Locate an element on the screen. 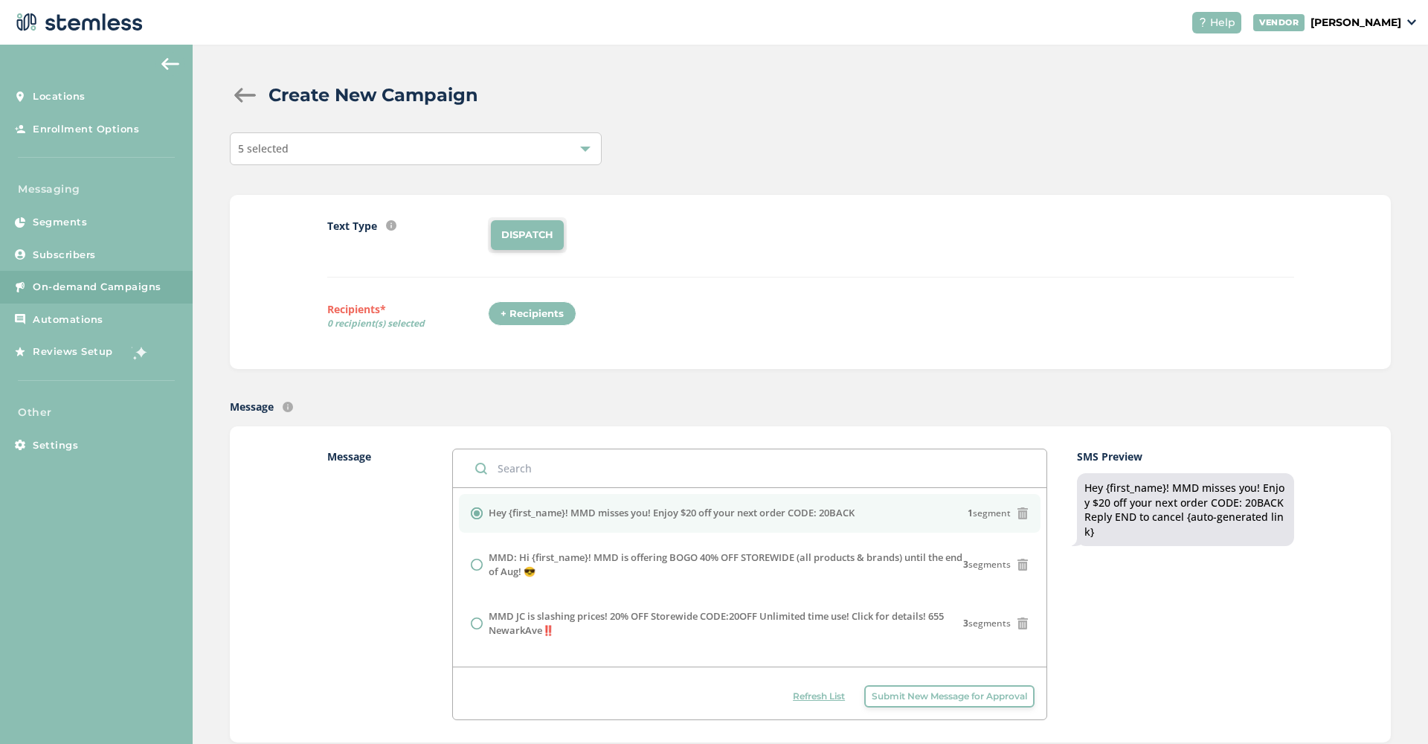 The height and width of the screenshot is (744, 1428). label: Hey {first_name}! MMD misses you! Enjoy $20 off your next order CODE: 20BACK is located at coordinates (672, 513).